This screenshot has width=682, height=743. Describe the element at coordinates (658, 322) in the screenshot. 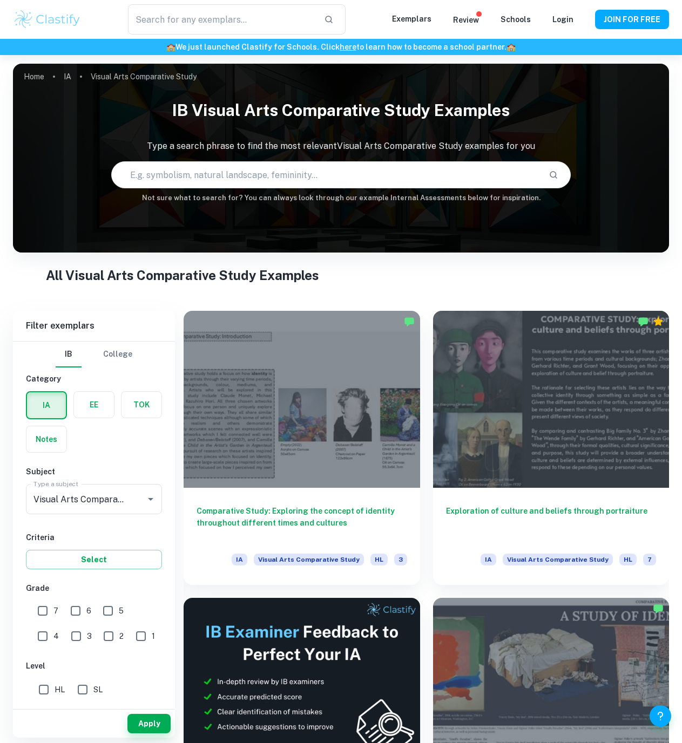

I see `div: Premium` at that location.